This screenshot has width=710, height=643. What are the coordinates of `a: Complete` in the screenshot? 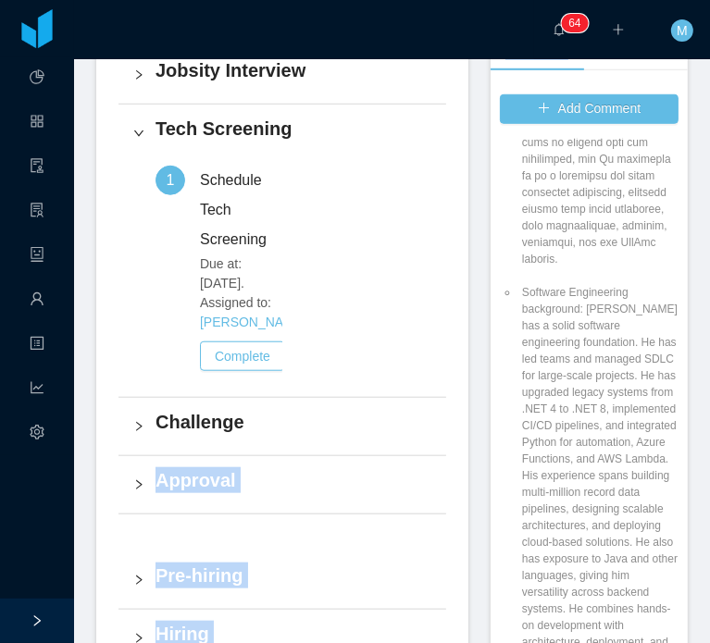 It's located at (243, 356).